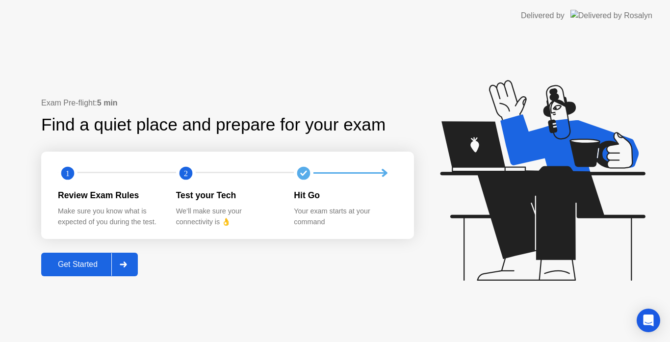 Image resolution: width=670 pixels, height=342 pixels. What do you see at coordinates (109, 195) in the screenshot?
I see `div: Review Exam Rules` at bounding box center [109, 195].